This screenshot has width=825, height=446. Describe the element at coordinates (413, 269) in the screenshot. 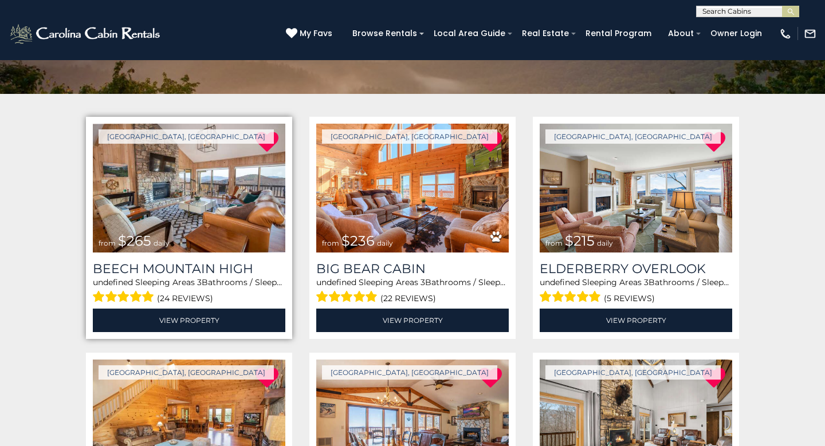

I see `a: Big Bear Cabin` at that location.